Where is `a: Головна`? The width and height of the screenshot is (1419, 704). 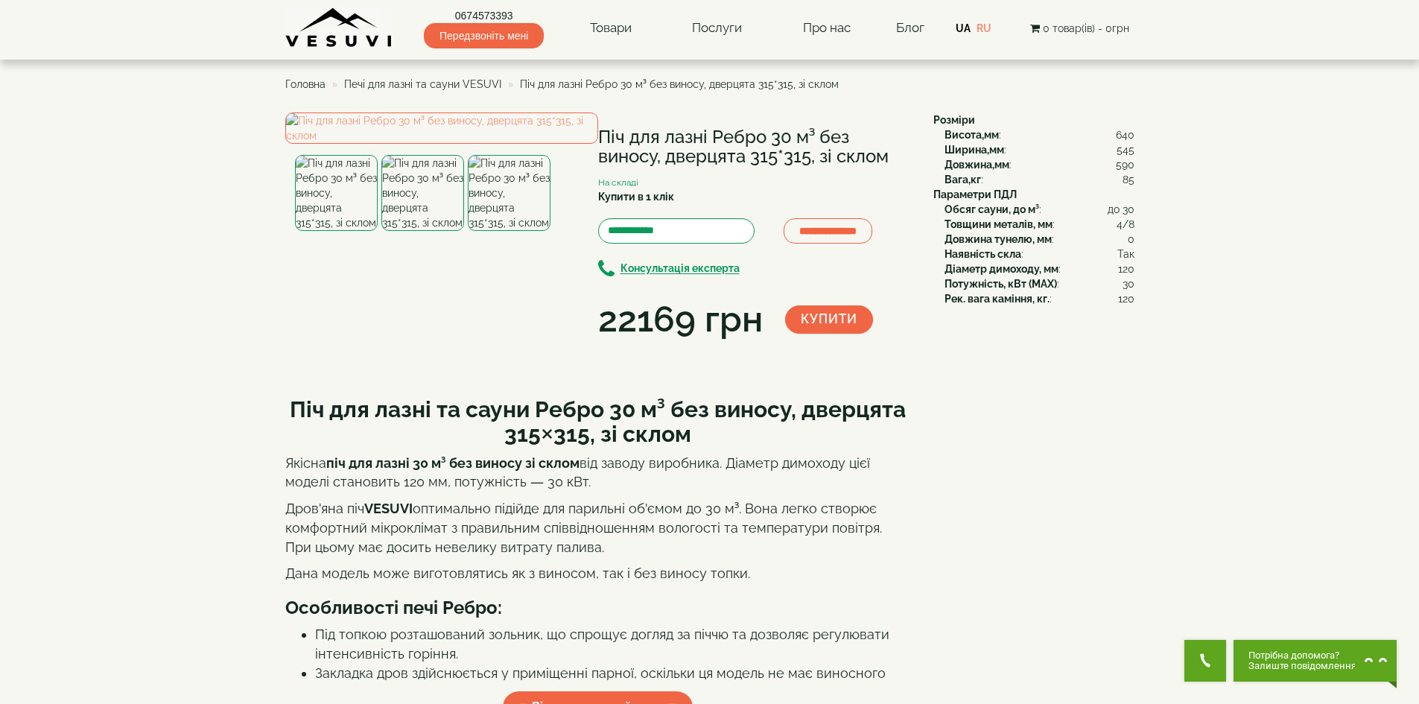 a: Головна is located at coordinates (305, 84).